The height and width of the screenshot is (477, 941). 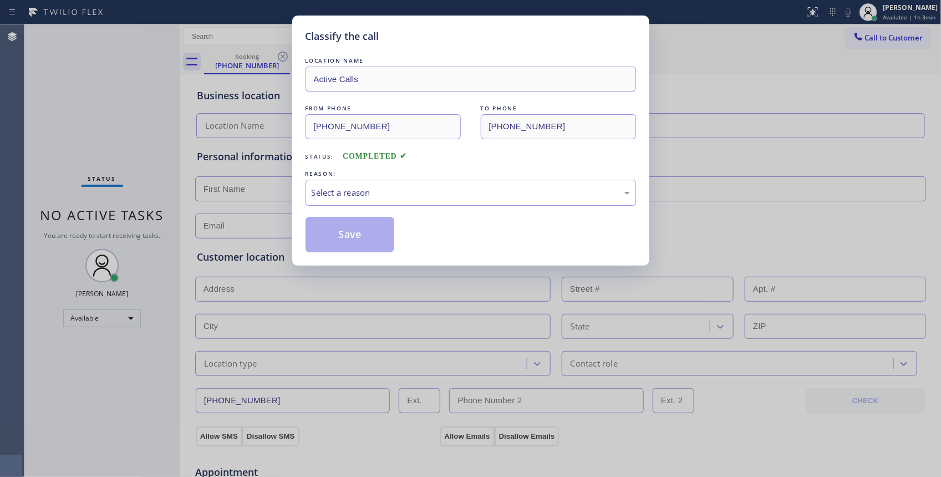 What do you see at coordinates (558, 126) in the screenshot?
I see `input: To phone` at bounding box center [558, 126].